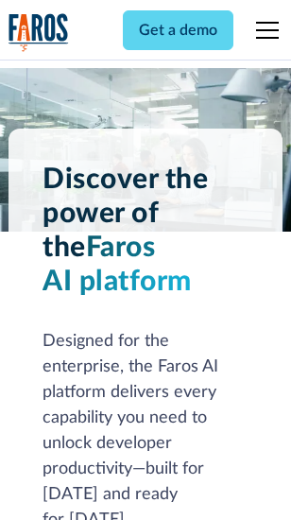 Image resolution: width=291 pixels, height=520 pixels. I want to click on img: Logo of the analytics and reporting company Faros., so click(39, 32).